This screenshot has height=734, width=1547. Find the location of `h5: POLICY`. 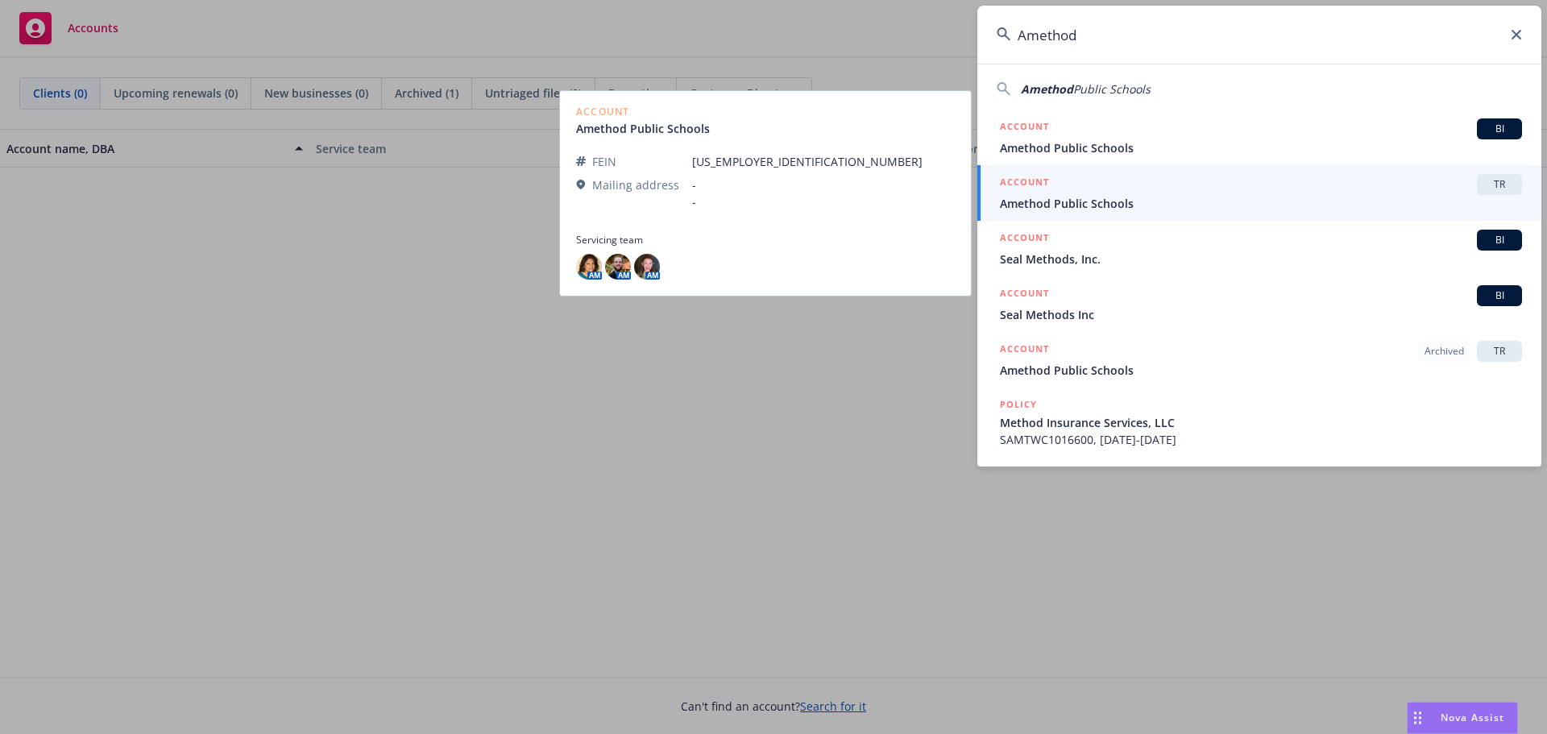

h5: POLICY is located at coordinates (1019, 405).